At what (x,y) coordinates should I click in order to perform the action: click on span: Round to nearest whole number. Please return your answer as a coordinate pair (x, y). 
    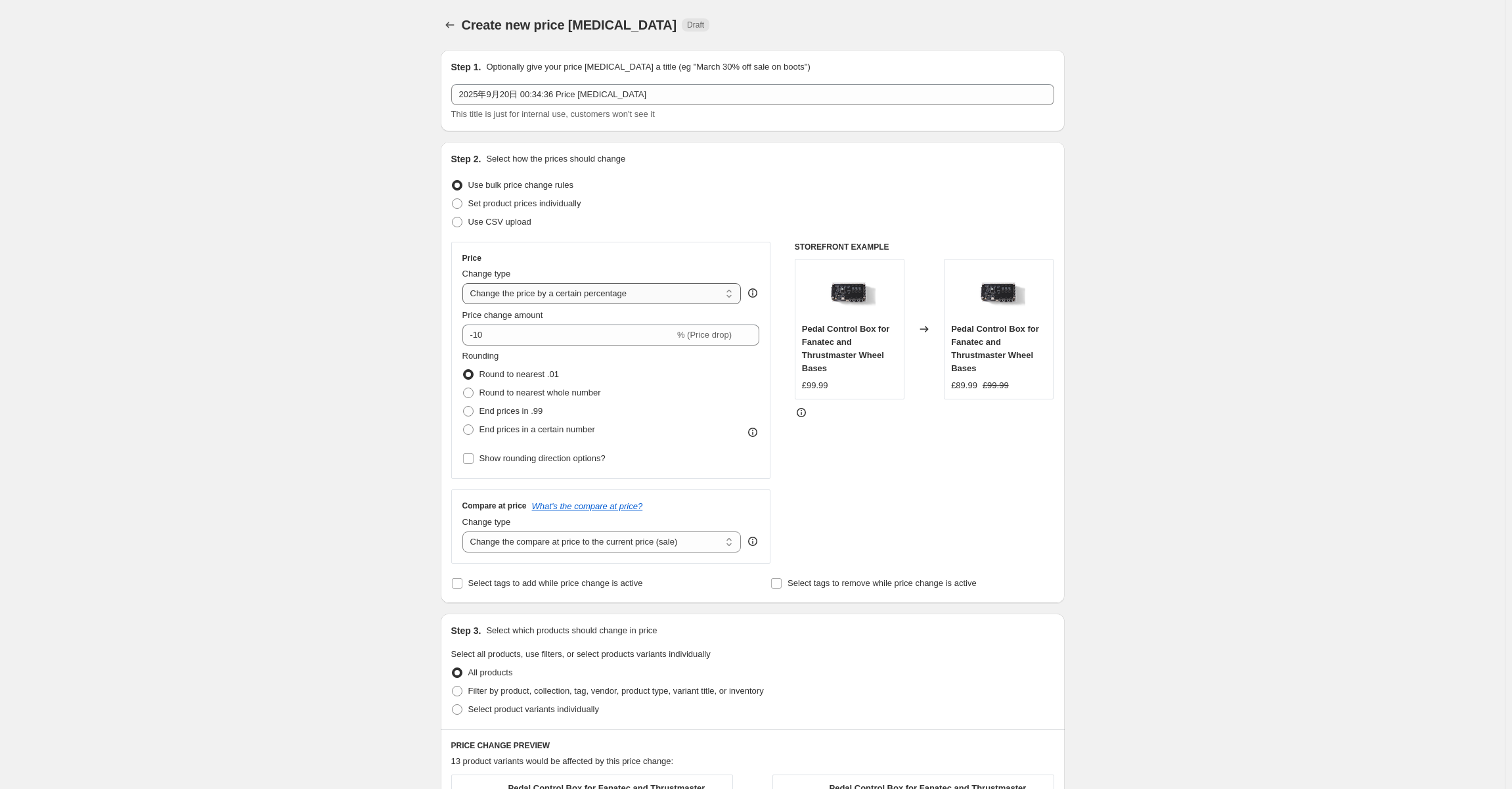
    Looking at the image, I should click on (540, 393).